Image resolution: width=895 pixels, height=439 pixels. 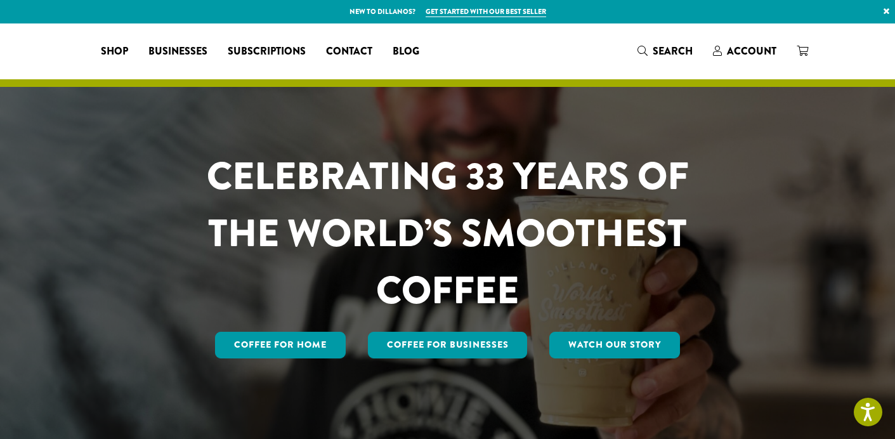 What do you see at coordinates (672, 51) in the screenshot?
I see `span: Search` at bounding box center [672, 51].